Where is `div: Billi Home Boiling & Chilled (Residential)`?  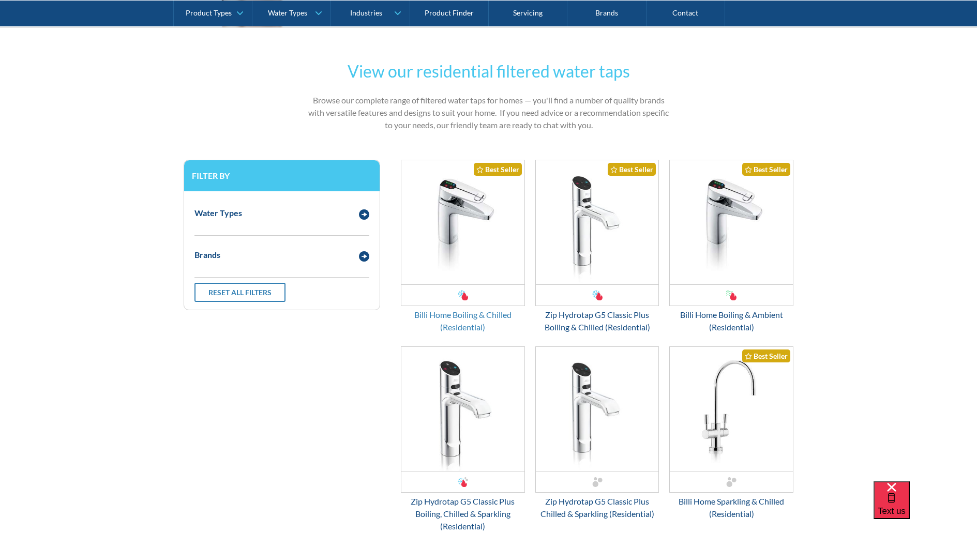 div: Billi Home Boiling & Chilled (Residential) is located at coordinates (463, 321).